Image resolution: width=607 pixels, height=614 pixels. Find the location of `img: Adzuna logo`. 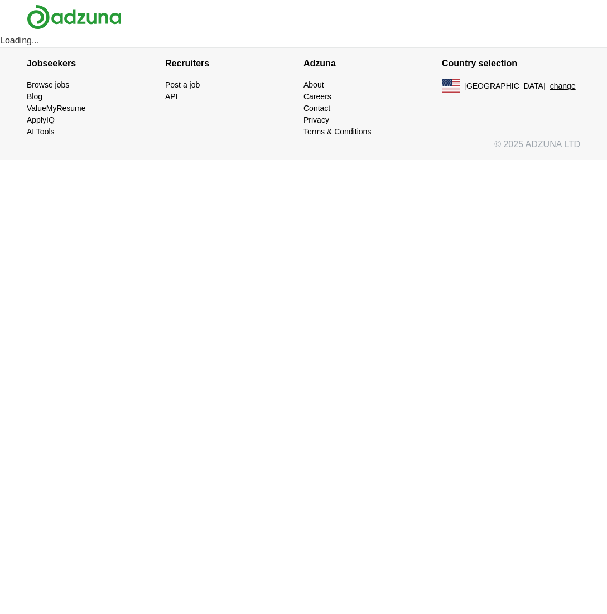

img: Adzuna logo is located at coordinates (74, 17).